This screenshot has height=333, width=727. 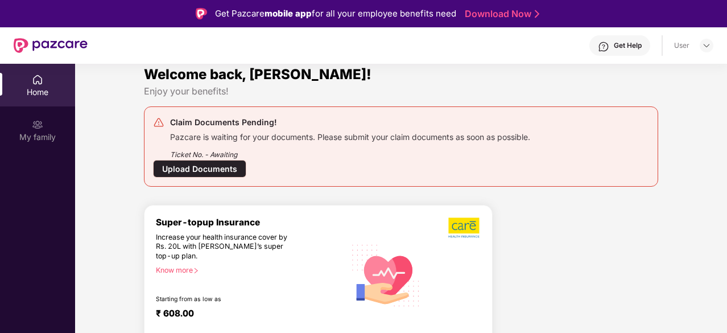 What do you see at coordinates (247, 269) in the screenshot?
I see `div: Know more` at bounding box center [247, 269].